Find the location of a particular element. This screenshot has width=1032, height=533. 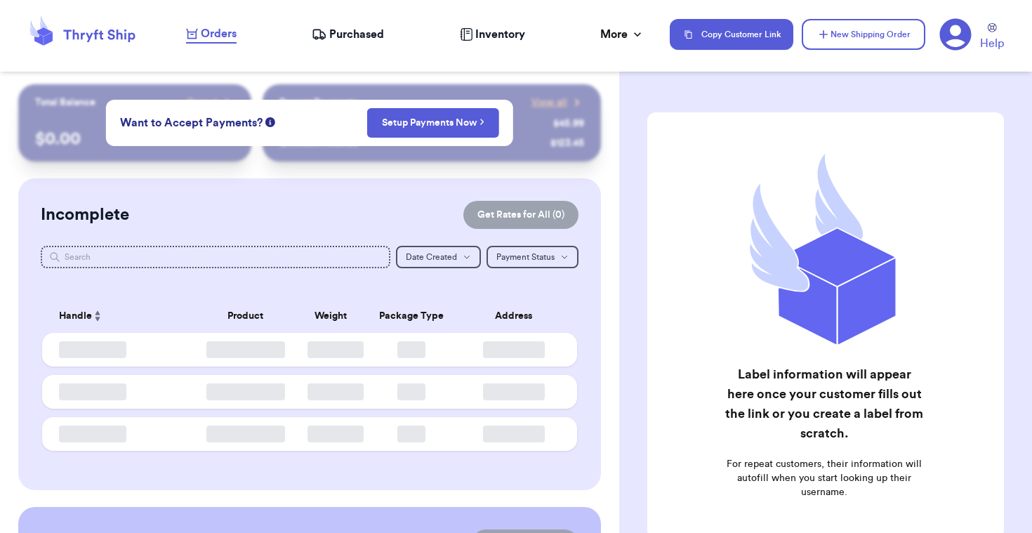

p: Total Balance is located at coordinates (65, 103).